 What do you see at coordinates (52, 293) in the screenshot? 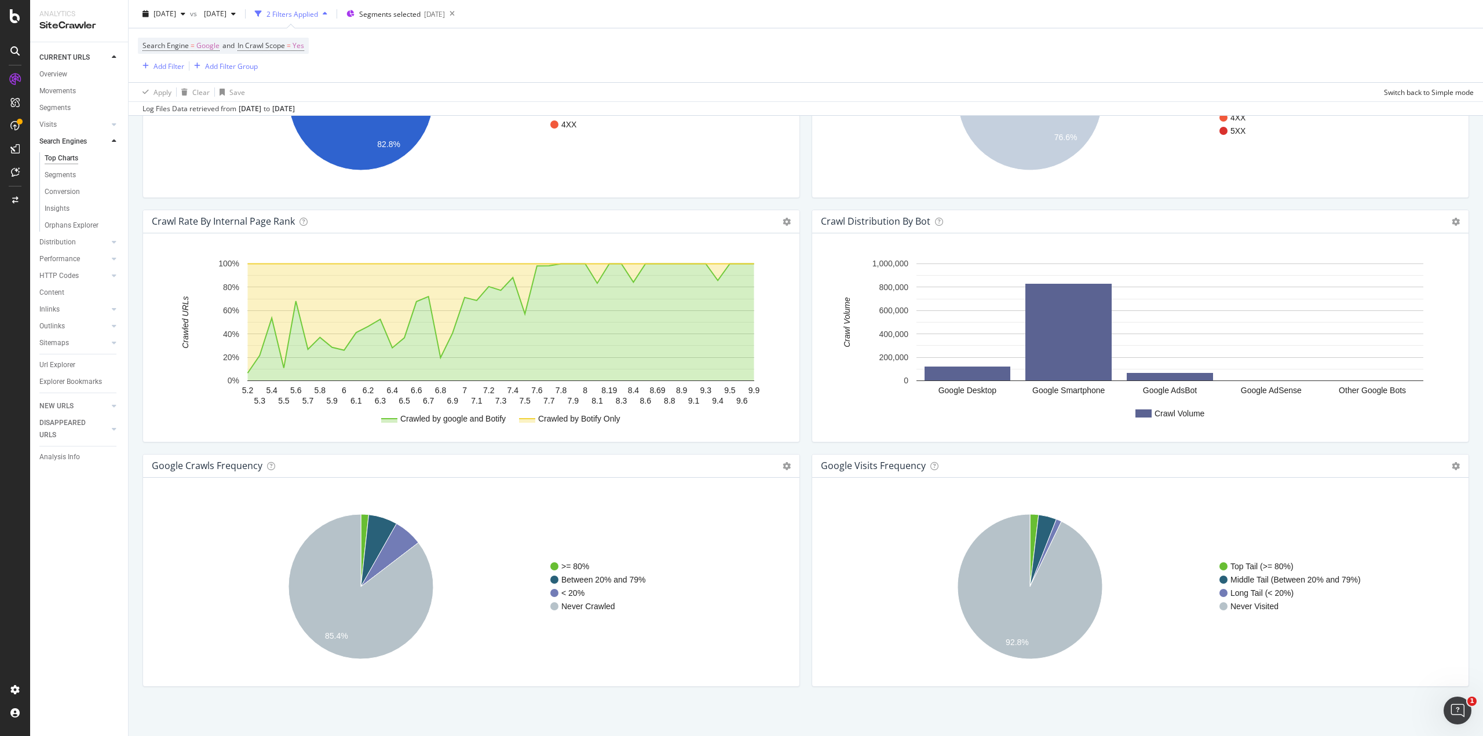
I see `div: Content` at bounding box center [52, 293].